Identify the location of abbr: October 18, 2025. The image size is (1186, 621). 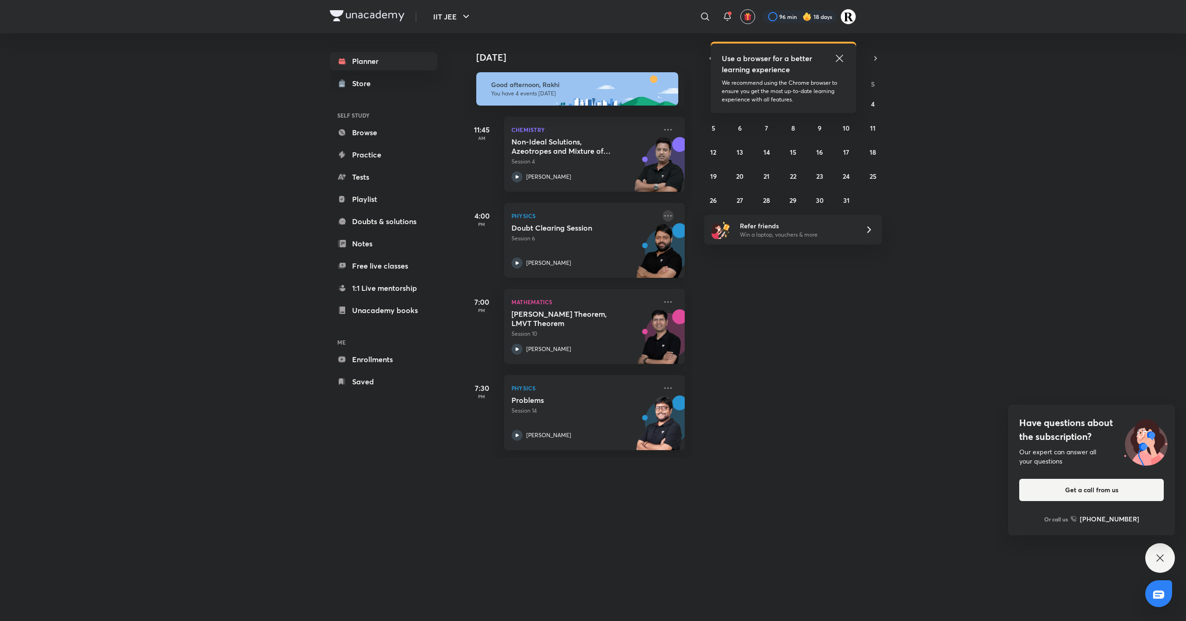
(873, 152).